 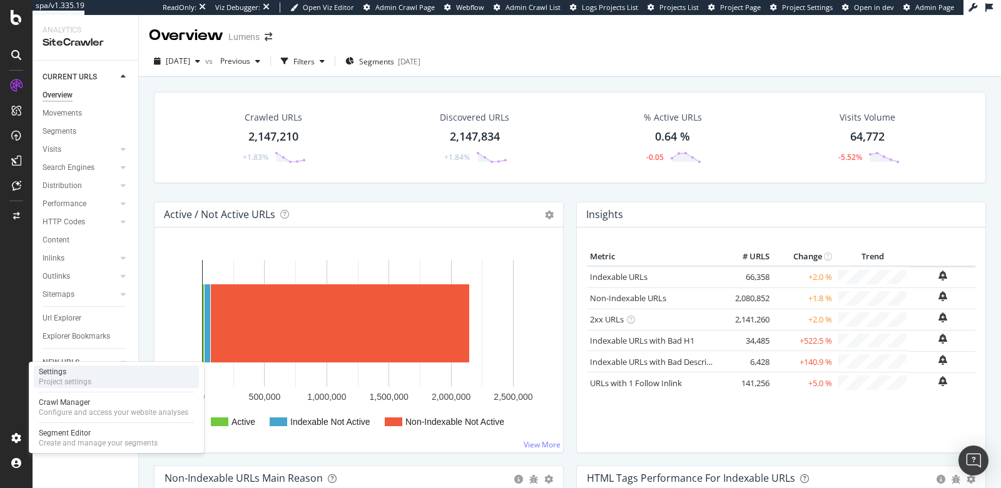 What do you see at coordinates (273, 137) in the screenshot?
I see `div: 2,147,210` at bounding box center [273, 137].